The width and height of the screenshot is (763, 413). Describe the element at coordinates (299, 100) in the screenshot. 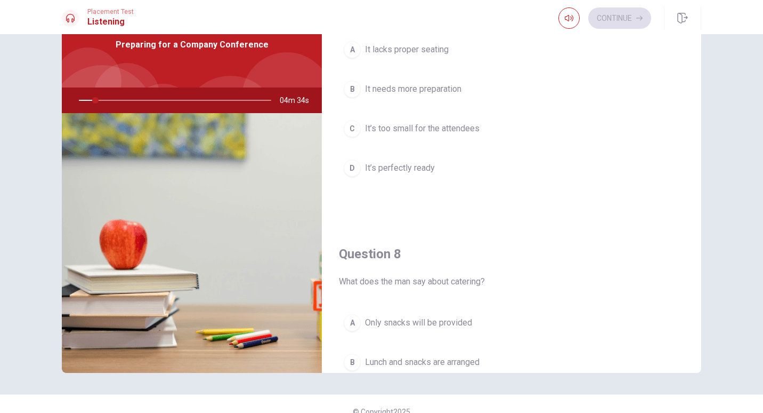

I see `span: 04m 34s` at that location.